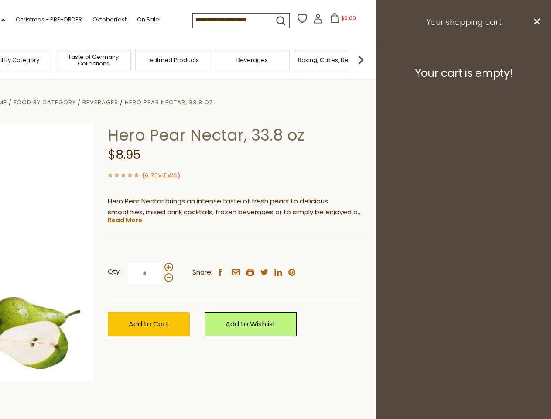 This screenshot has height=419, width=551. I want to click on a: Add to Wishlist, so click(250, 324).